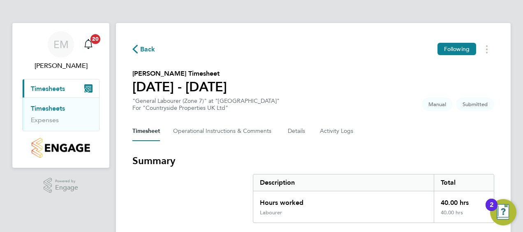  Describe the element at coordinates (48, 108) in the screenshot. I see `a: Timesheets` at that location.